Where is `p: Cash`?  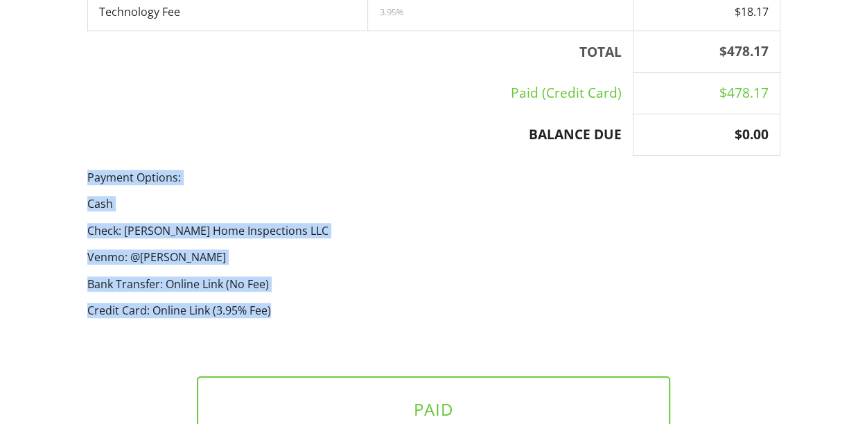 p: Cash is located at coordinates (434, 204).